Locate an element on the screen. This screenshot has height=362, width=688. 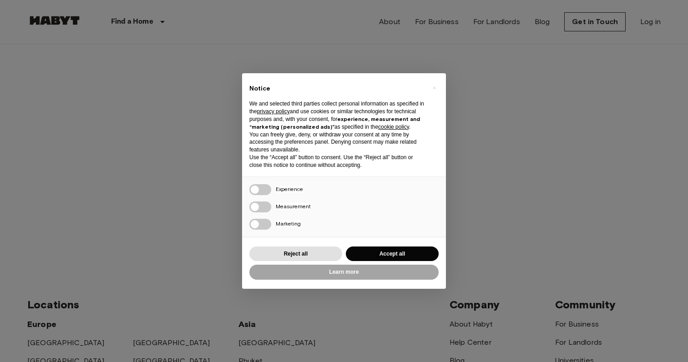
a: privacy policy is located at coordinates (273, 111).